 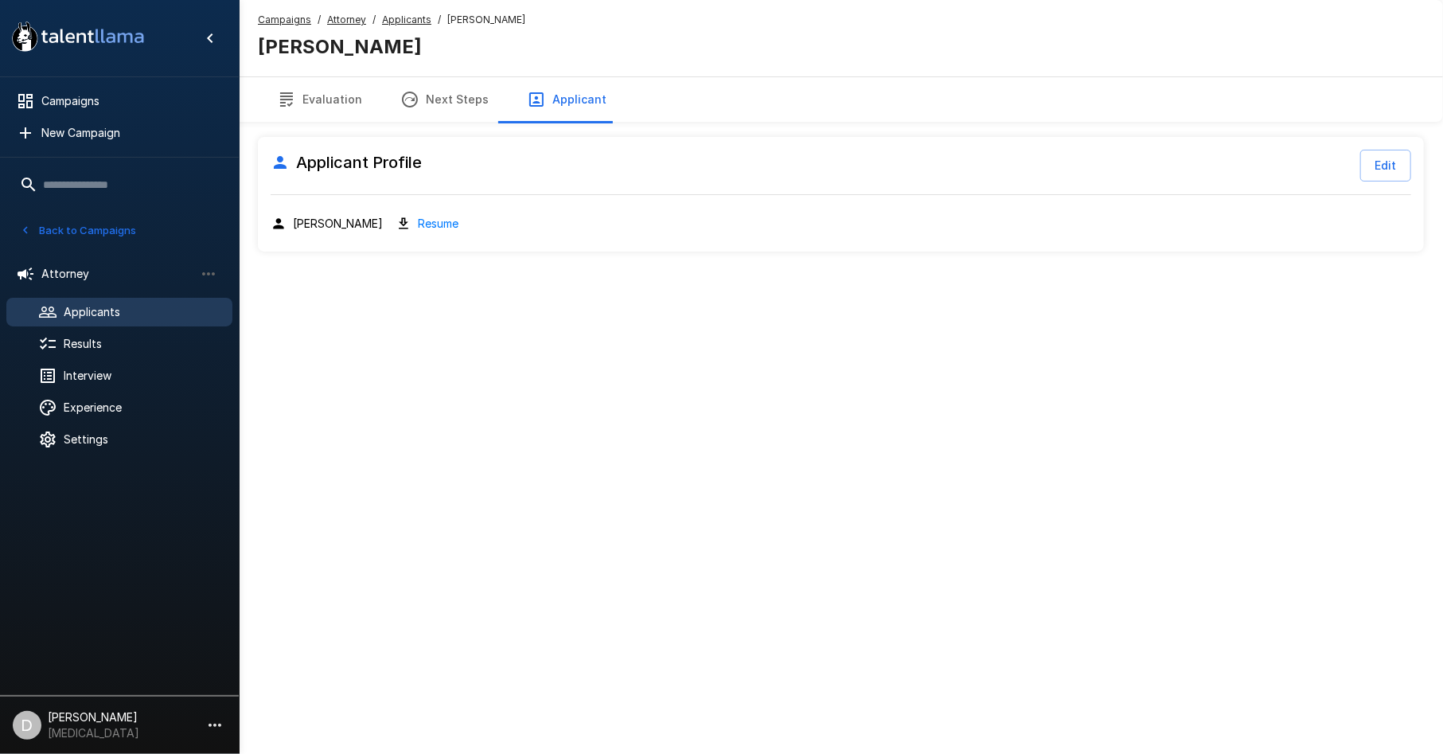 I want to click on a: Resume, so click(x=438, y=223).